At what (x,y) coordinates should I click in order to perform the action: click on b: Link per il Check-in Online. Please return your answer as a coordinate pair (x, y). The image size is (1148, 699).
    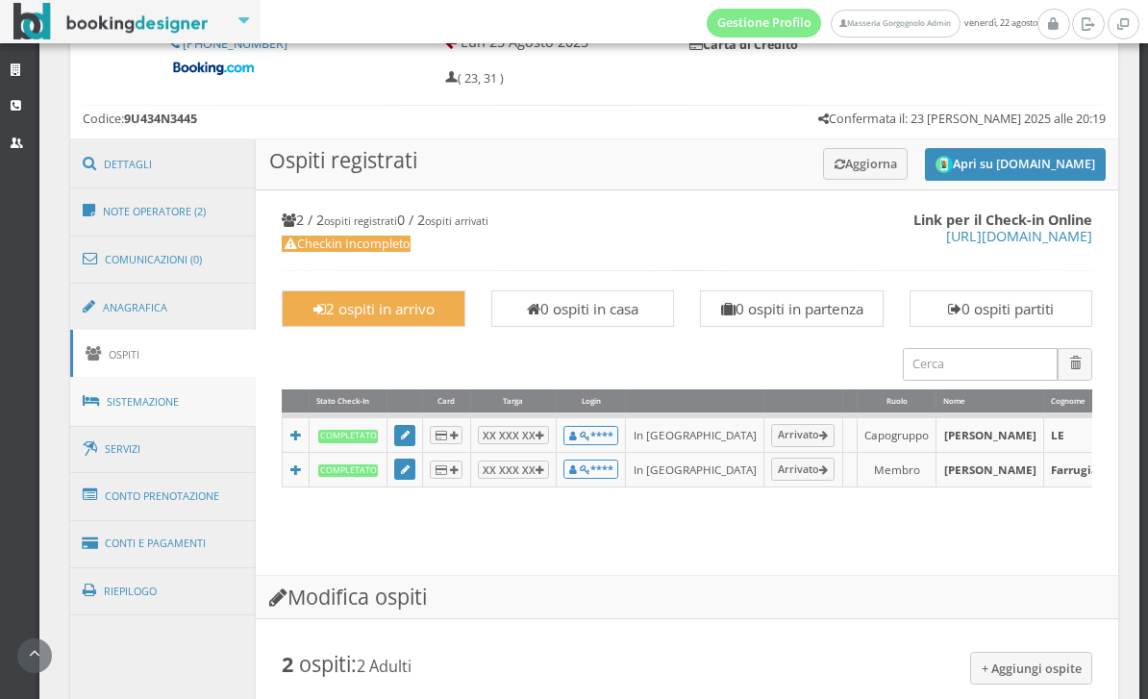
    Looking at the image, I should click on (1003, 219).